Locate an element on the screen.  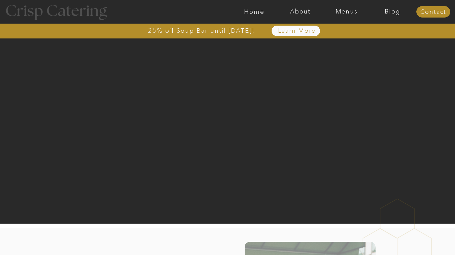
a: About is located at coordinates (300, 12).